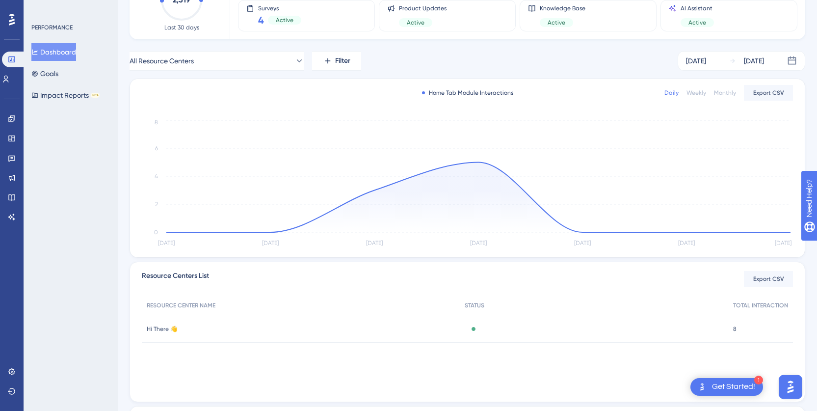 Image resolution: width=817 pixels, height=411 pixels. I want to click on span: Need Help?, so click(42, 8).